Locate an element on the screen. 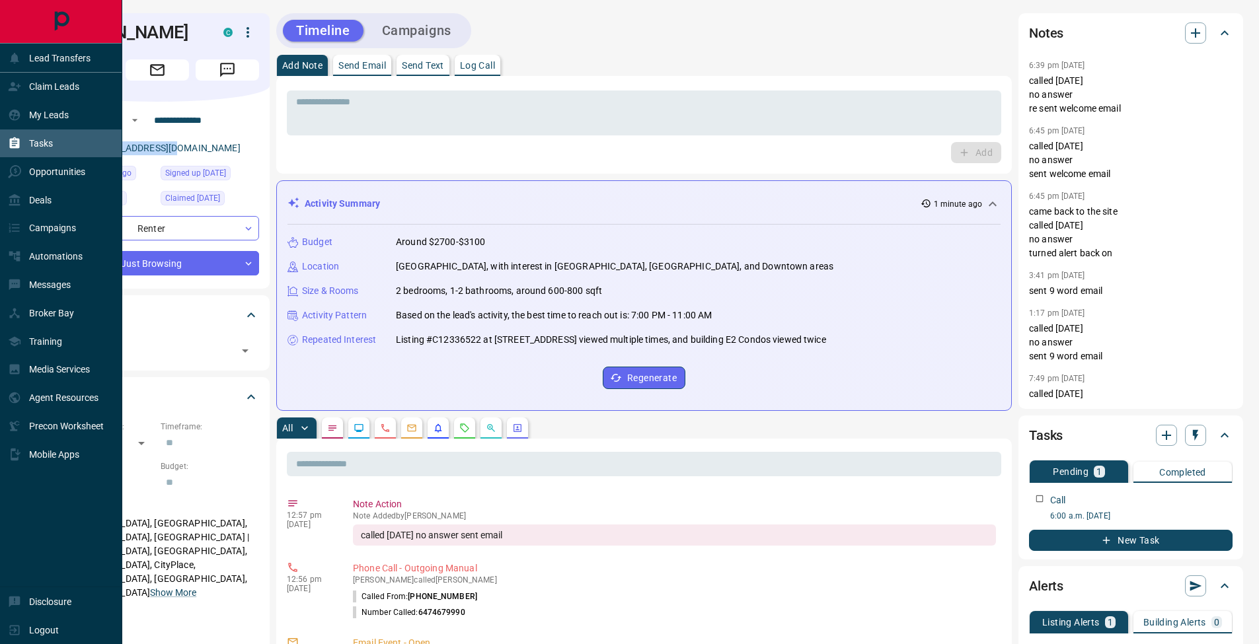  svg: Notes is located at coordinates (332, 428).